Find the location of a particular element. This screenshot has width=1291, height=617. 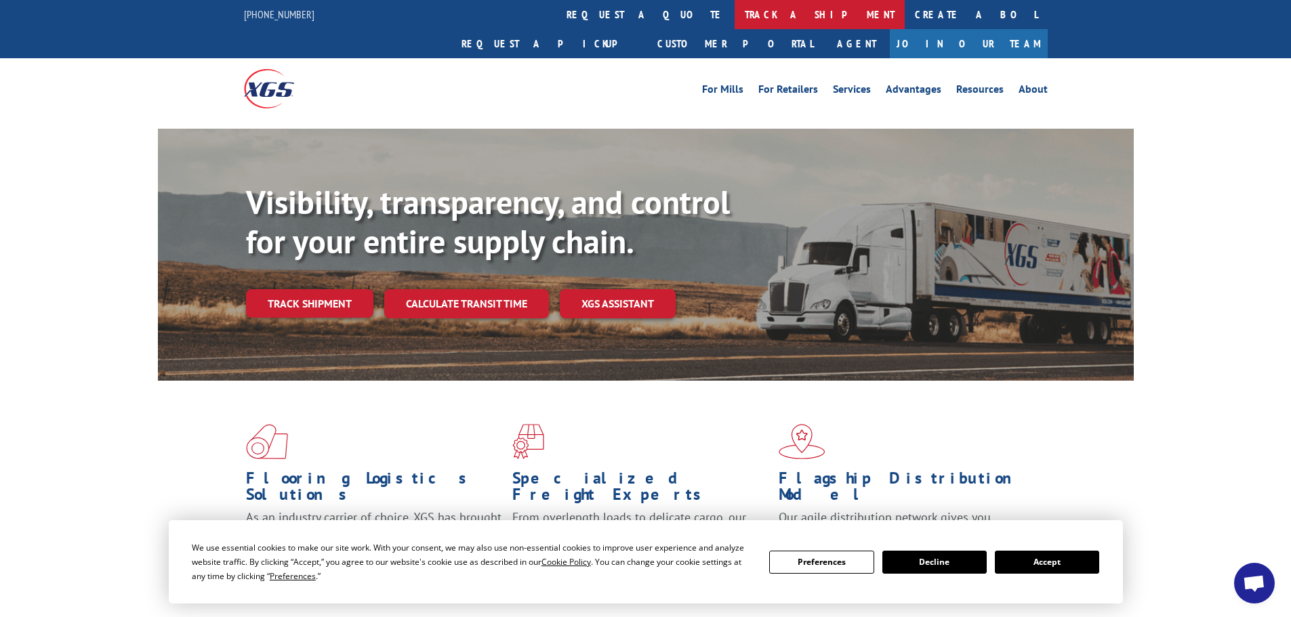

a: Request a pickup is located at coordinates (549, 43).